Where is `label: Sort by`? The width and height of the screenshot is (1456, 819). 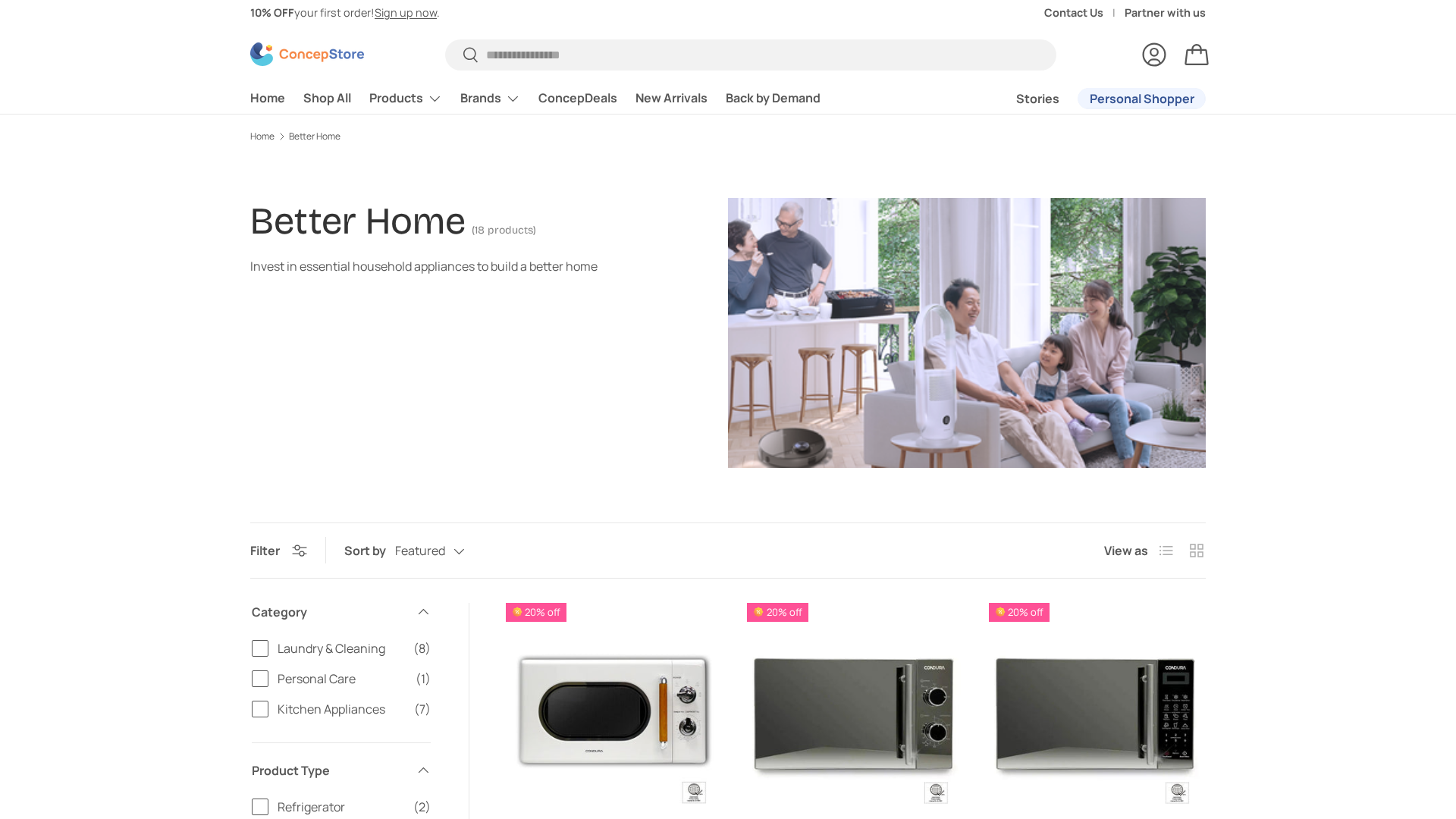 label: Sort by is located at coordinates (369, 551).